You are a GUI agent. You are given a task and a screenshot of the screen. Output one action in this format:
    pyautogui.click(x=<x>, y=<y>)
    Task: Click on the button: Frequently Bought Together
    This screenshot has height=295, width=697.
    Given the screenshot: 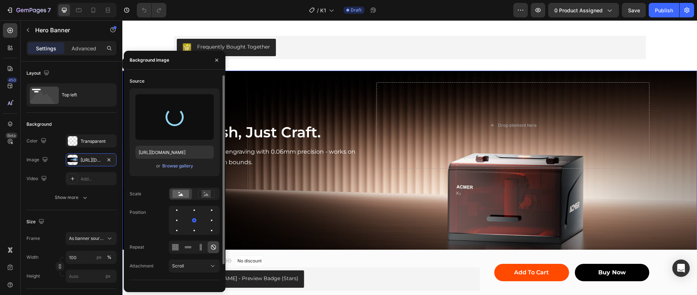 What is the action you would take?
    pyautogui.click(x=104, y=27)
    